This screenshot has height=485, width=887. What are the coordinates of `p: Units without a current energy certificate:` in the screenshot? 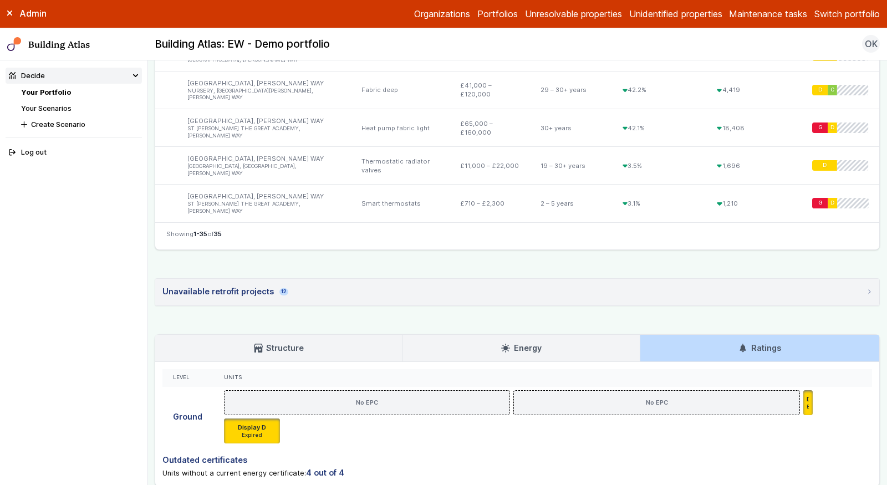 It's located at (517, 473).